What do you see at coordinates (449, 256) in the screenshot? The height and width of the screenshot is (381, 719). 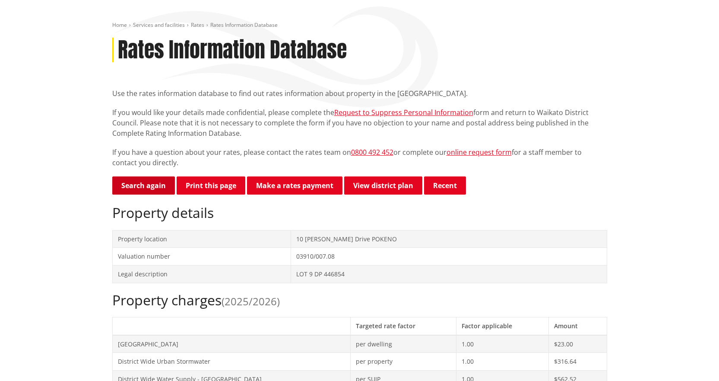 I see `td: 03910/007.08` at bounding box center [449, 256].